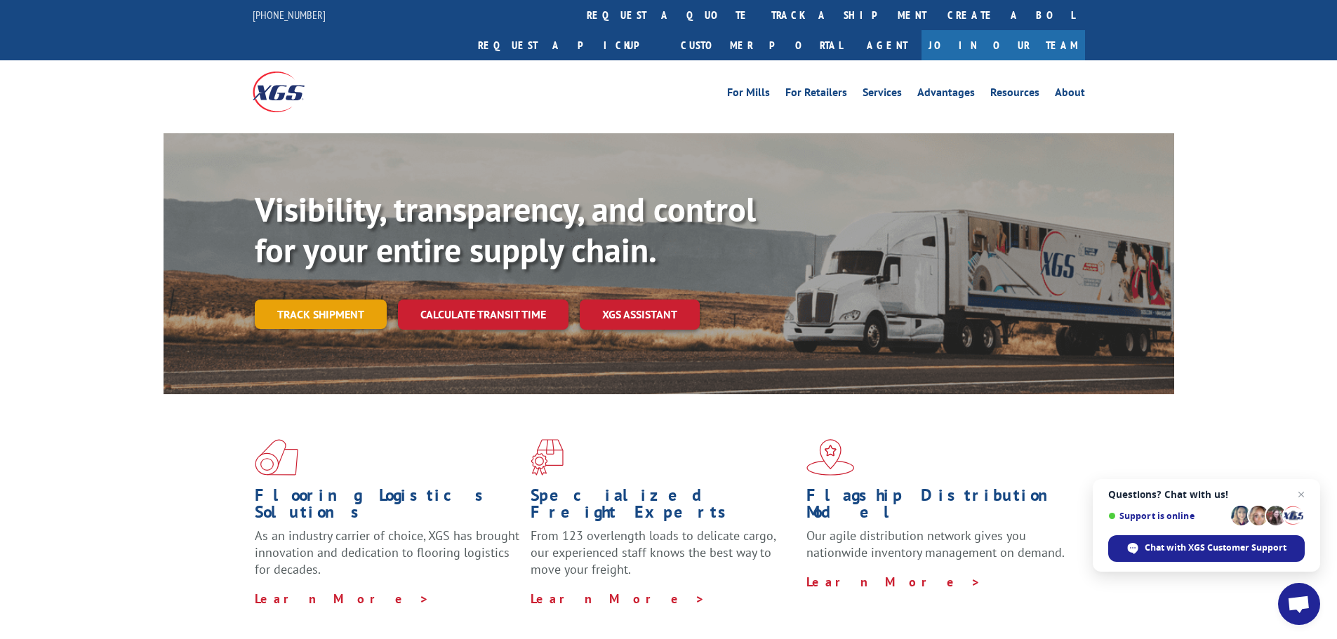 The height and width of the screenshot is (639, 1337). What do you see at coordinates (1206, 549) in the screenshot?
I see `div: Chat with XGS Customer Support` at bounding box center [1206, 549].